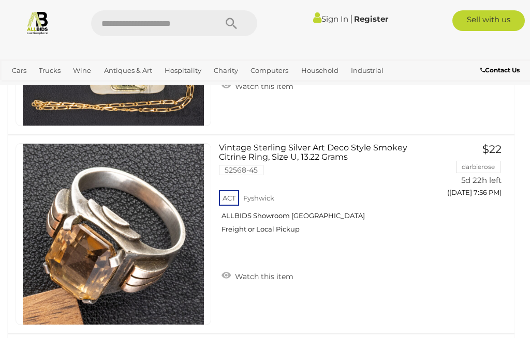  I want to click on a: Hospitality, so click(183, 70).